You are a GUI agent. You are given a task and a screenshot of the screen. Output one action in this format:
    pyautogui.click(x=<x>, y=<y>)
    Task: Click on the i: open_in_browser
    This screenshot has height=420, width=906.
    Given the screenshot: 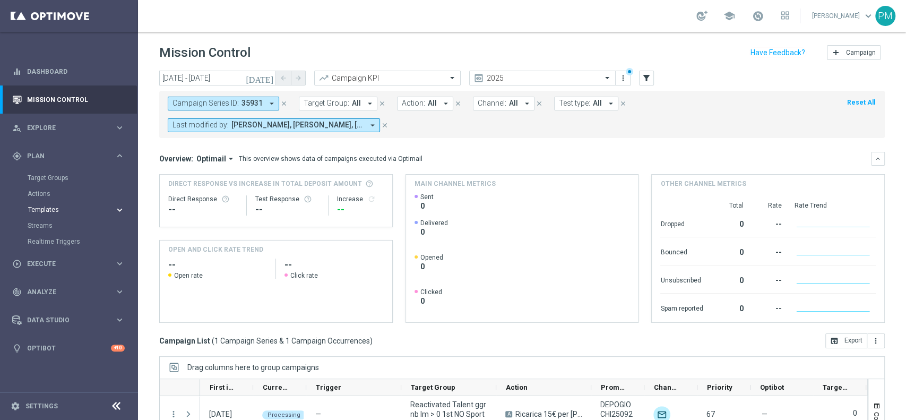 What is the action you would take?
    pyautogui.click(x=834, y=341)
    